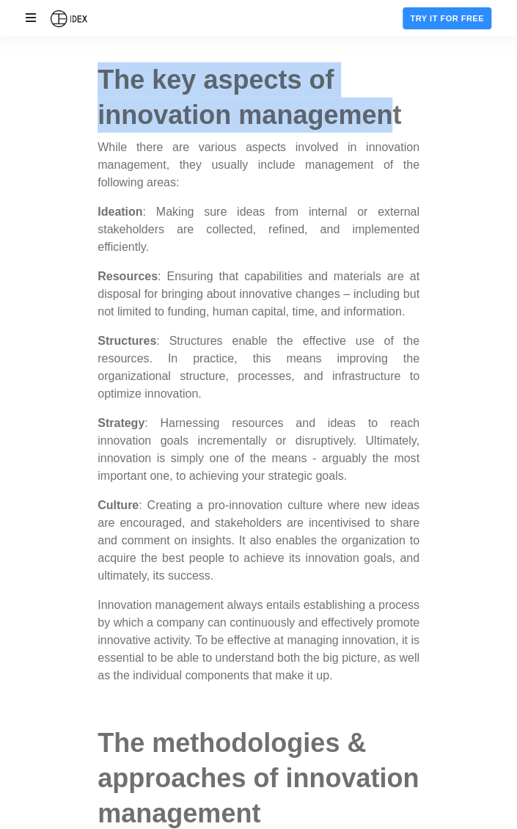 This screenshot has height=829, width=517. Describe the element at coordinates (258, 294) in the screenshot. I see `p: : Ensuring that capabilities and materials are at disposal for bringing about innovative changes ...` at that location.